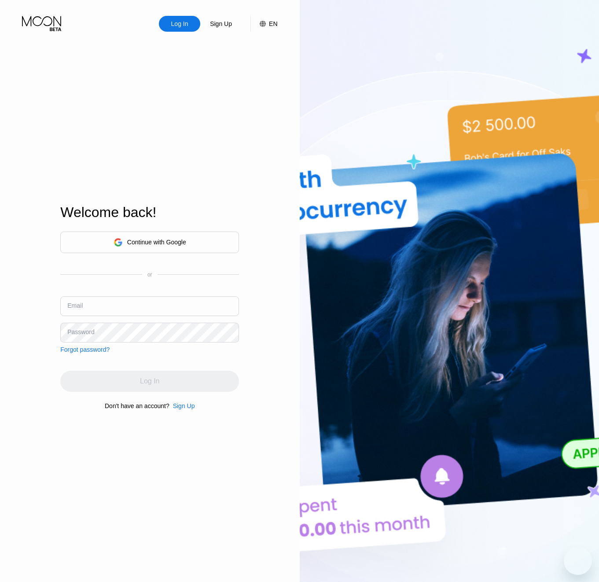  I want to click on div: Welcome back!, so click(150, 212).